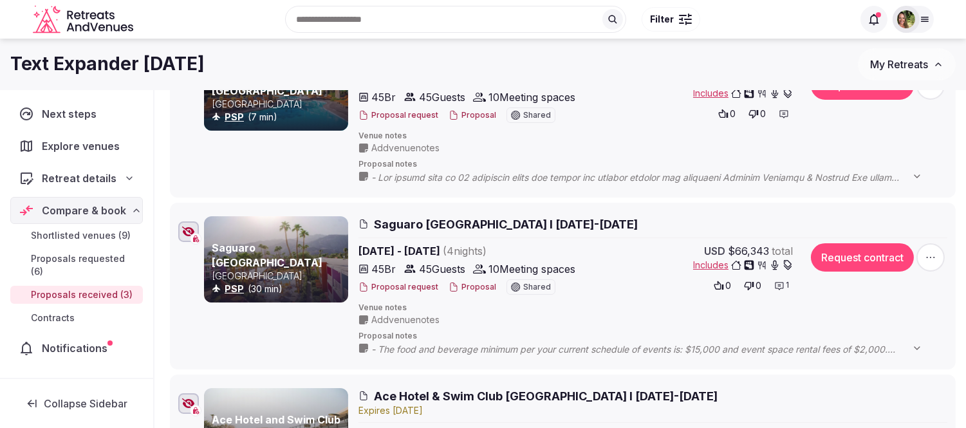 The width and height of the screenshot is (966, 428). What do you see at coordinates (653, 178) in the screenshot?
I see `span: - Lor ipsumd sita co 02 adipiscin elits doe tempor inc utlabor etdolor mag aliquaeni Adminim Veni...` at bounding box center [653, 178].